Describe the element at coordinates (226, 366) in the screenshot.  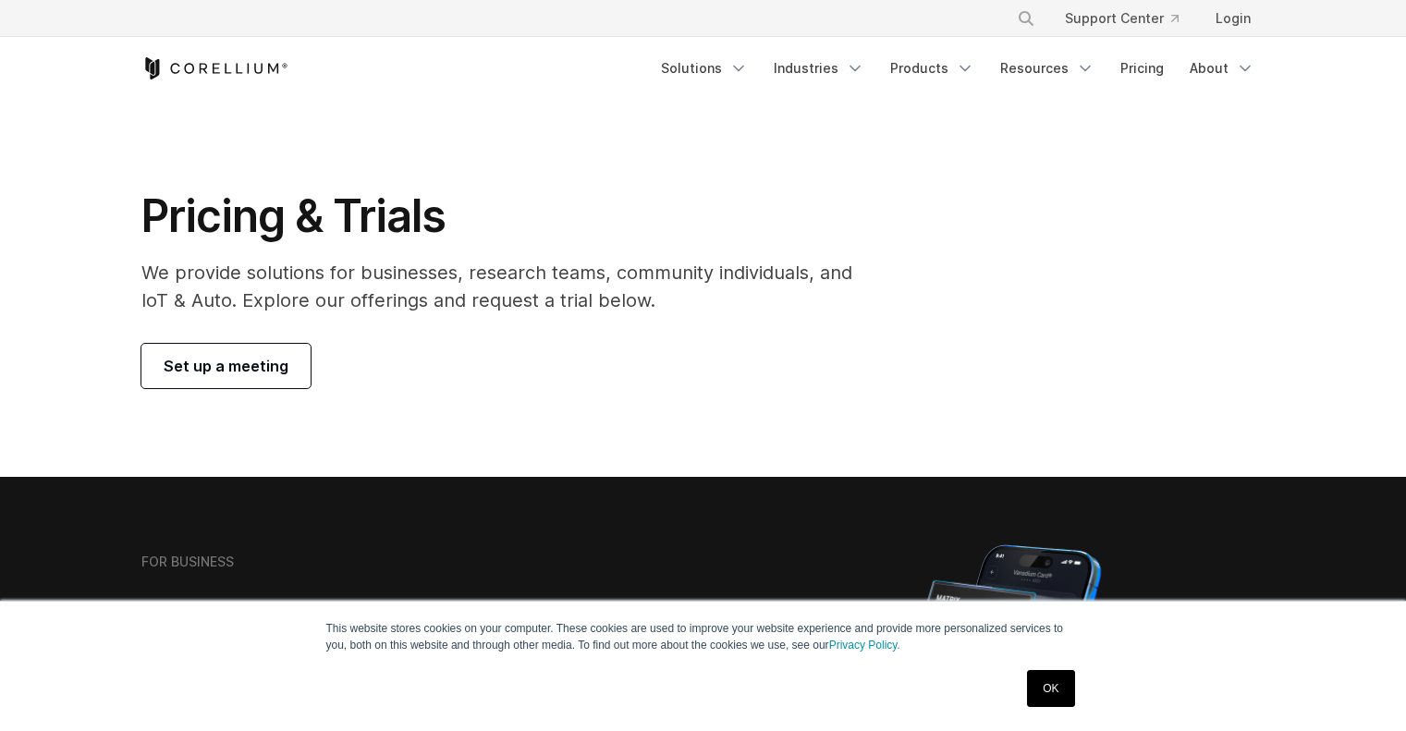
I see `a: Set up a meeting` at that location.